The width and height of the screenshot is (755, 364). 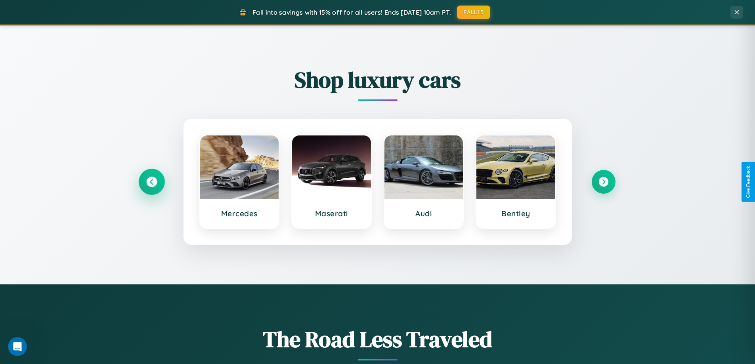 I want to click on h3: Audi, so click(x=423, y=214).